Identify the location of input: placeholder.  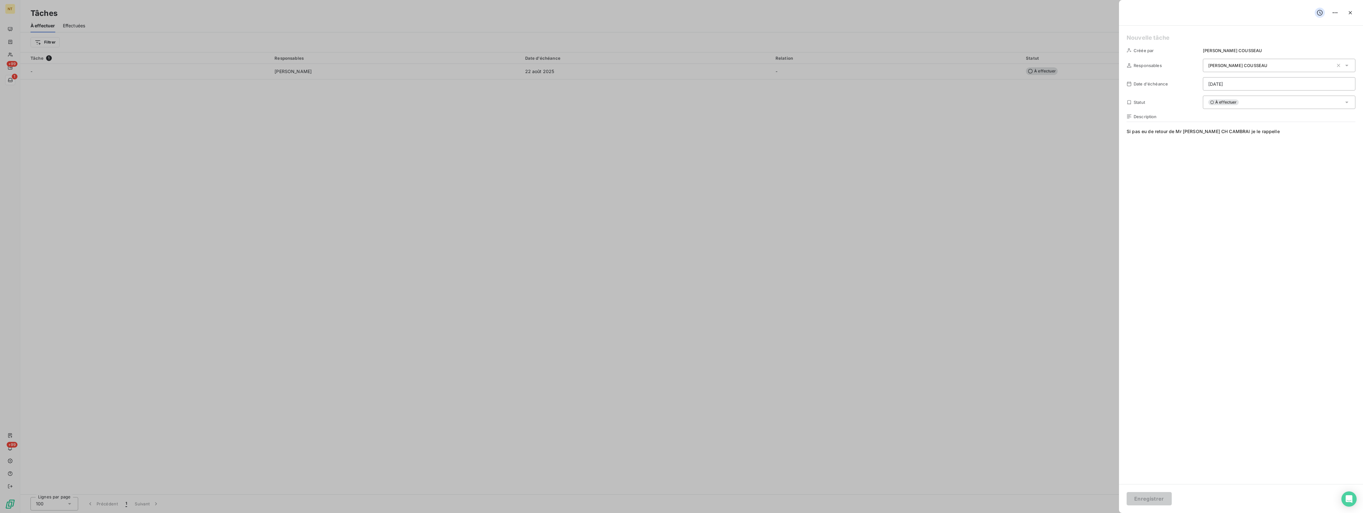
(1279, 84).